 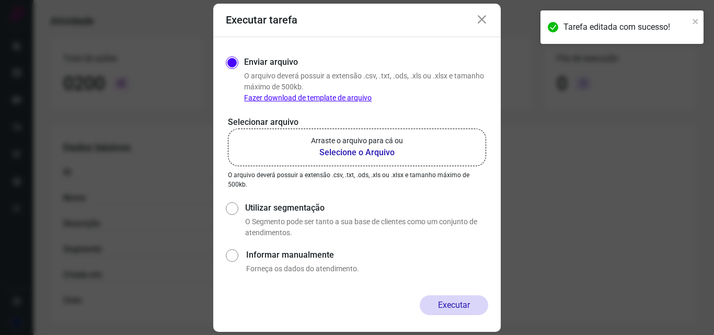 I want to click on p: Arraste o arquivo para cá ou, so click(x=357, y=141).